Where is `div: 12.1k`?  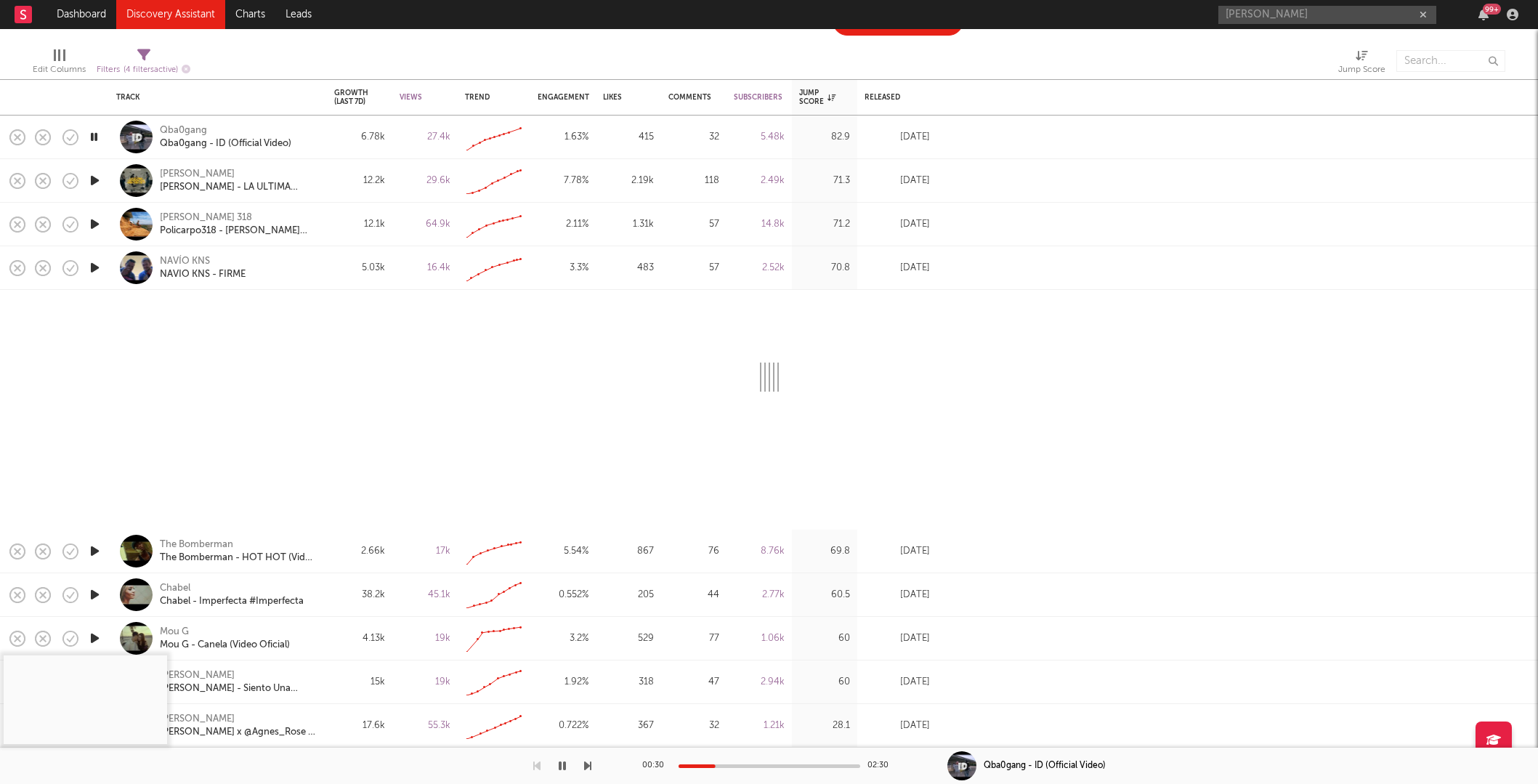 div: 12.1k is located at coordinates (359, 225).